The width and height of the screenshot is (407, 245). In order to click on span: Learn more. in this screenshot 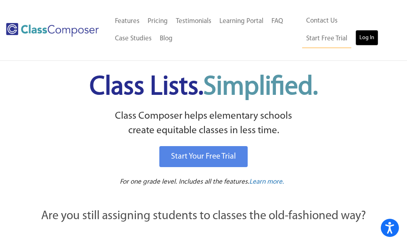, I will do `click(267, 182)`.